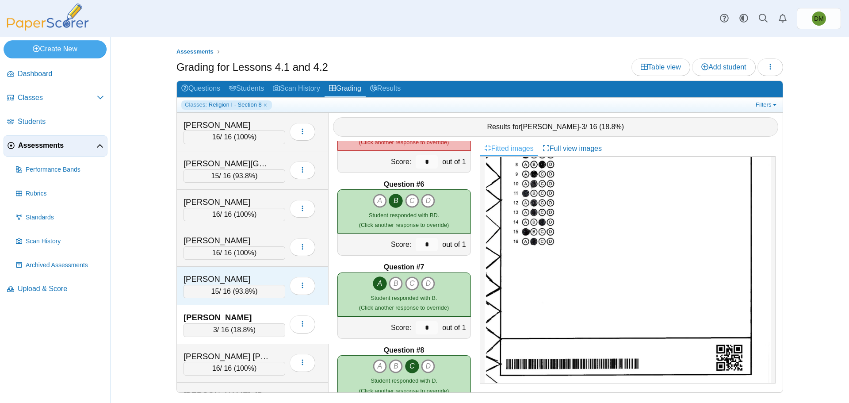  What do you see at coordinates (819, 19) in the screenshot?
I see `a: Domenic Mariani` at bounding box center [819, 19].